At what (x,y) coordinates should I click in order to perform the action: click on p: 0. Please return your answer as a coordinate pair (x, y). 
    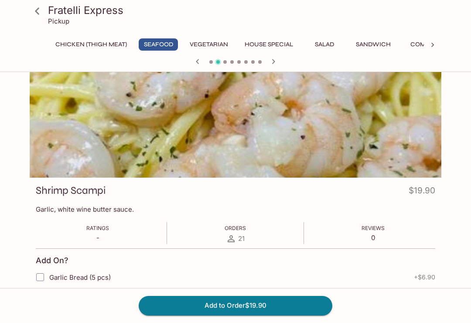
    Looking at the image, I should click on (373, 237).